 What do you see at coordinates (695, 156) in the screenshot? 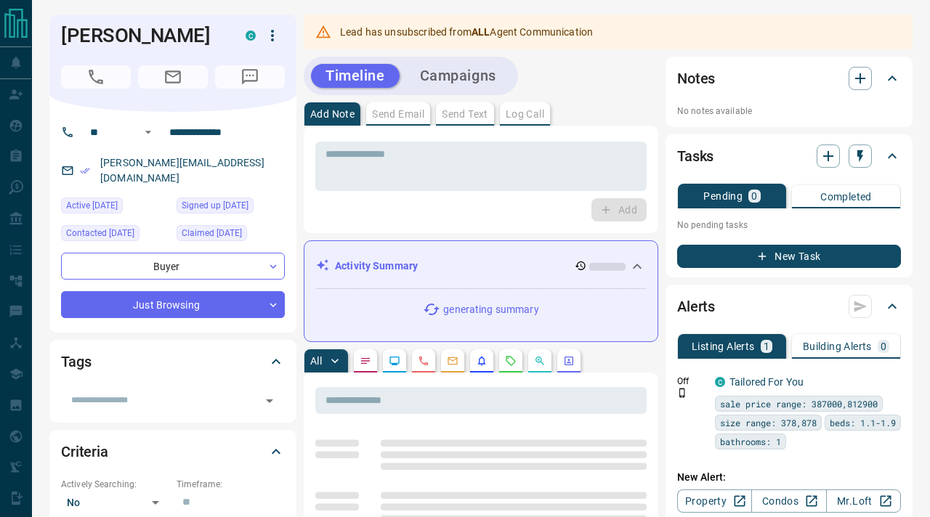
I see `h2: Tasks` at bounding box center [695, 156].